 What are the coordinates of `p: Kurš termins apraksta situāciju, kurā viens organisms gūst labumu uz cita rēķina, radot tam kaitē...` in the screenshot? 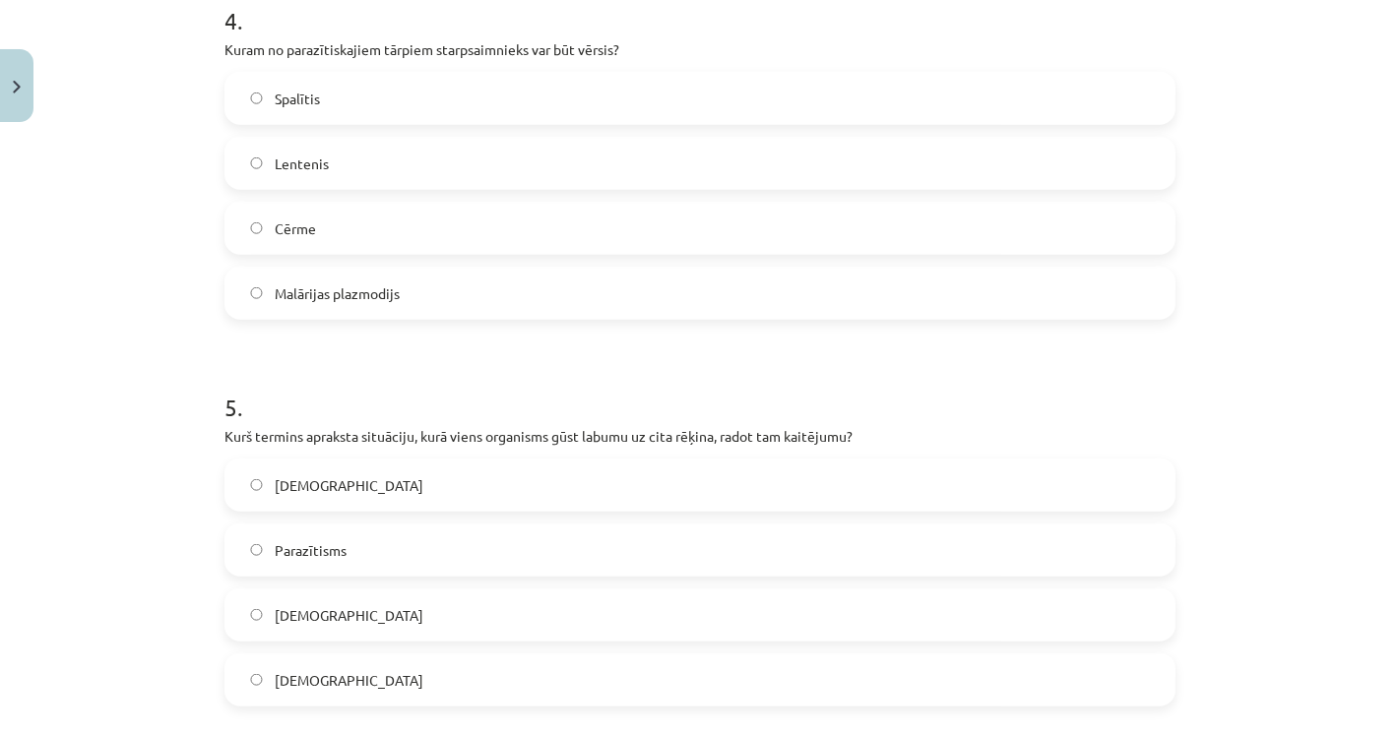 It's located at (700, 436).